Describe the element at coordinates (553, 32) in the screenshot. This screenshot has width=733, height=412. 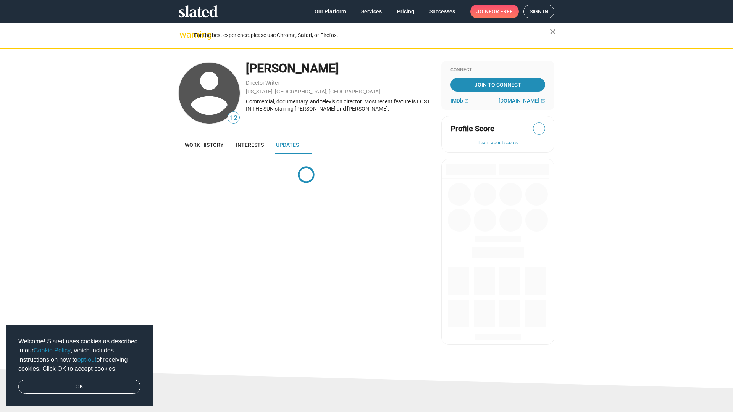
I see `mat-icon: close` at that location.